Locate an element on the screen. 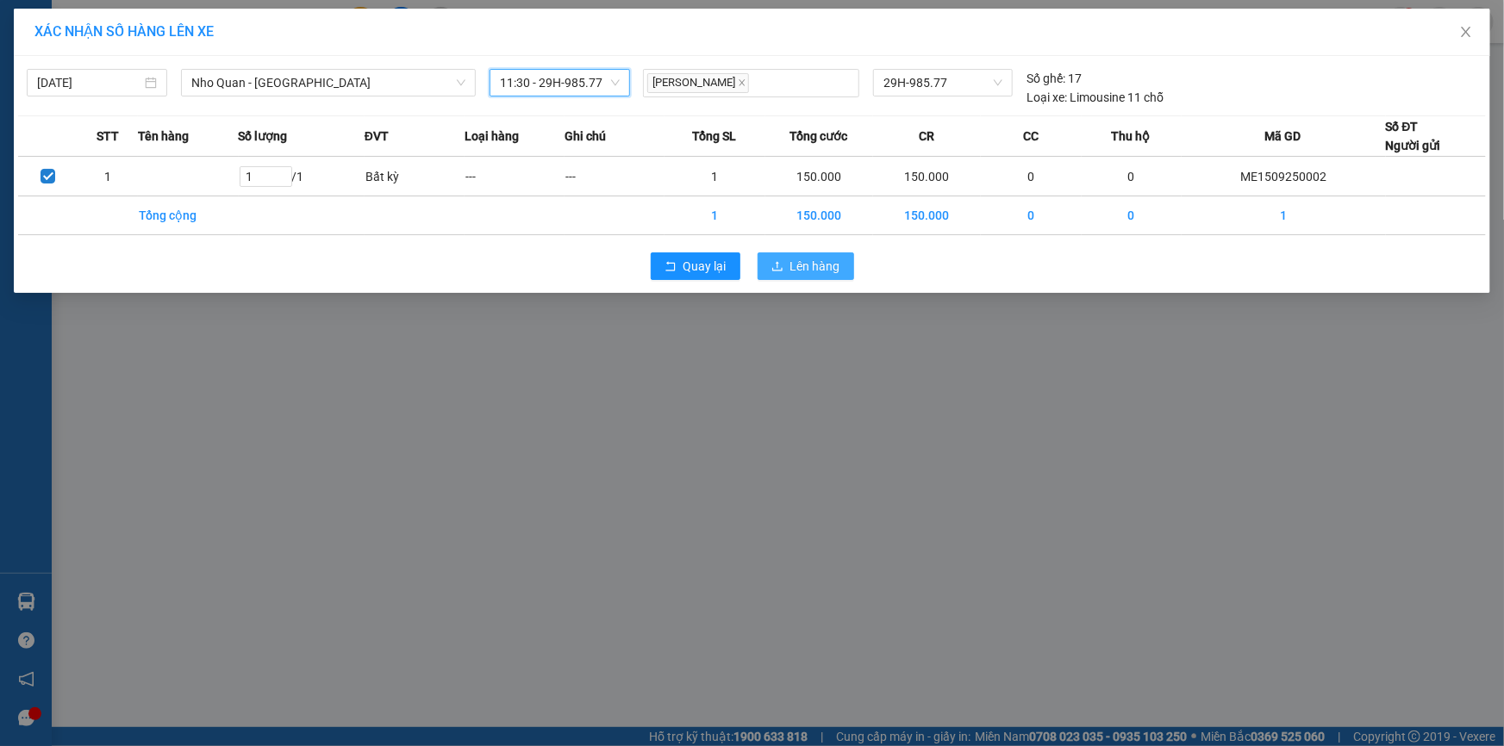 The width and height of the screenshot is (1504, 746). input: 15/09/2025 is located at coordinates (89, 83).